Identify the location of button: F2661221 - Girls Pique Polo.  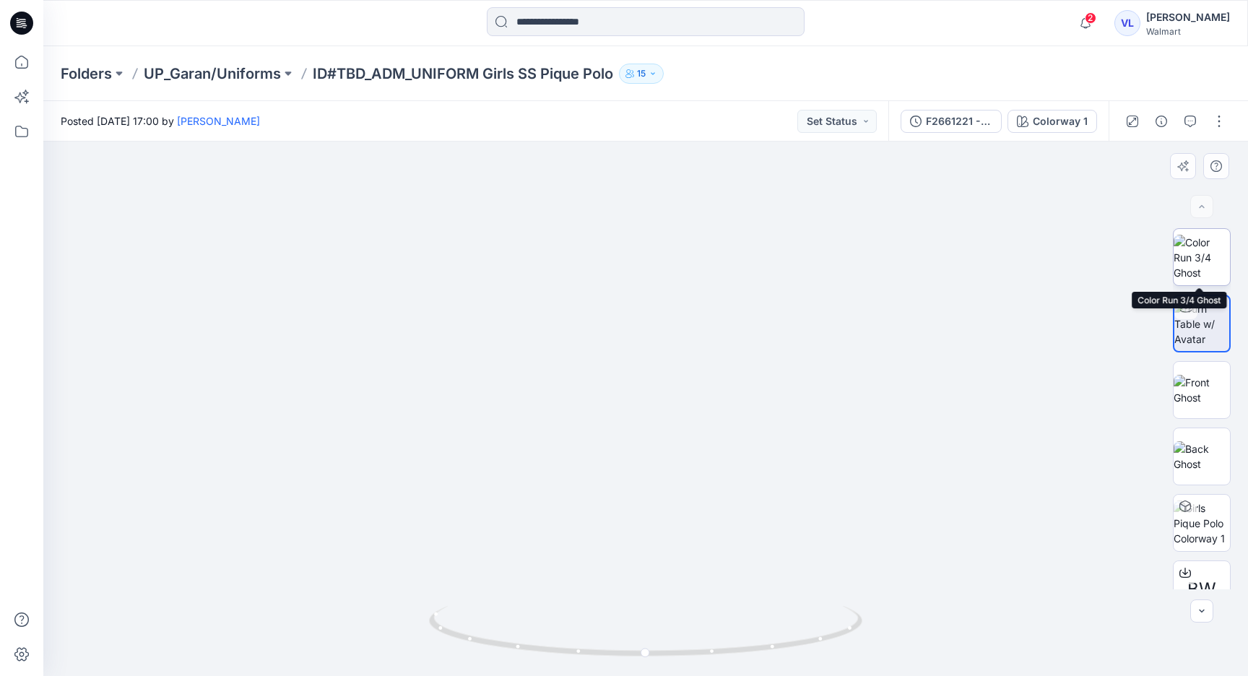
(951, 121).